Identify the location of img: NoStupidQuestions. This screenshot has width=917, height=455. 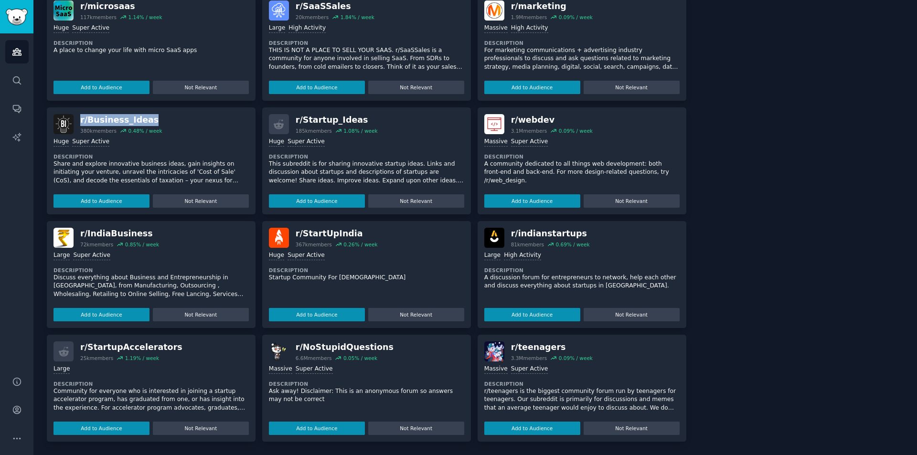
(279, 351).